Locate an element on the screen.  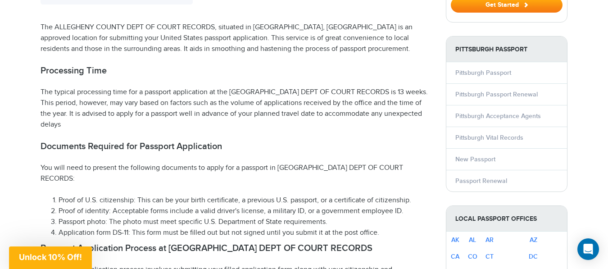
a: Pittsburgh Passport Renewal is located at coordinates (497, 94).